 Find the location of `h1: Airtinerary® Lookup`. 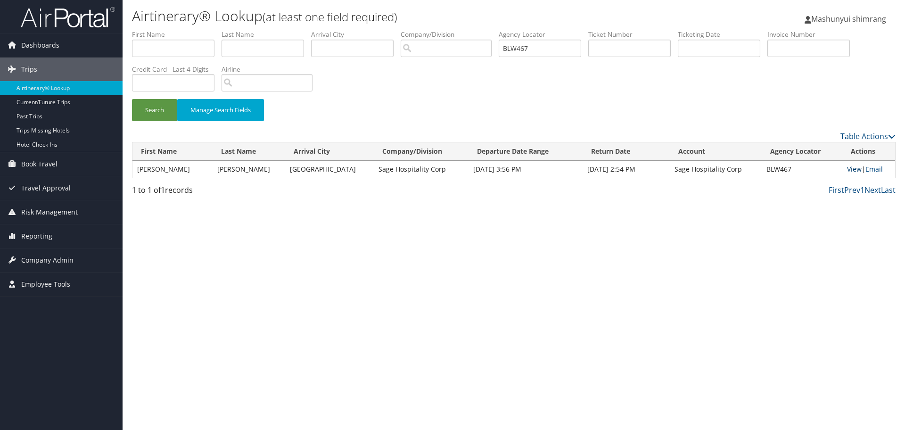

h1: Airtinerary® Lookup is located at coordinates (387, 16).